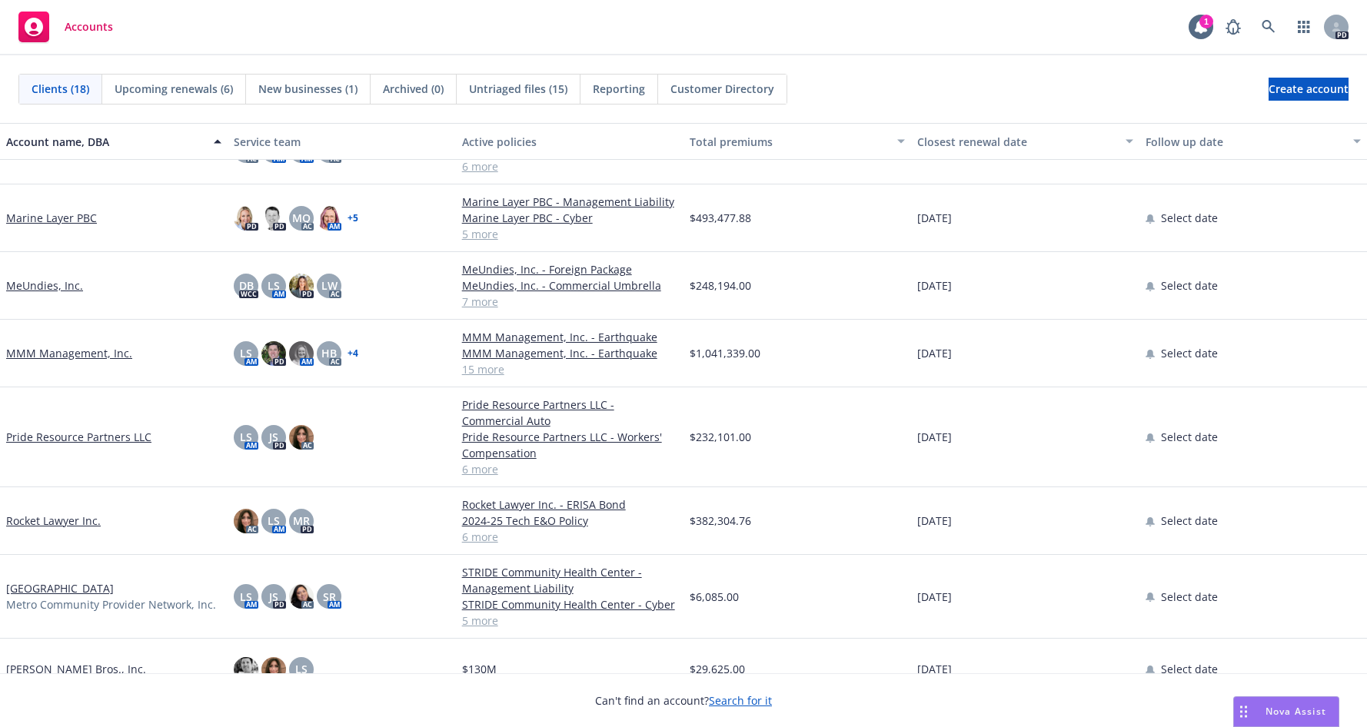 The width and height of the screenshot is (1367, 727). What do you see at coordinates (111, 604) in the screenshot?
I see `span: Metro Community Provider Network, Inc.` at bounding box center [111, 604].